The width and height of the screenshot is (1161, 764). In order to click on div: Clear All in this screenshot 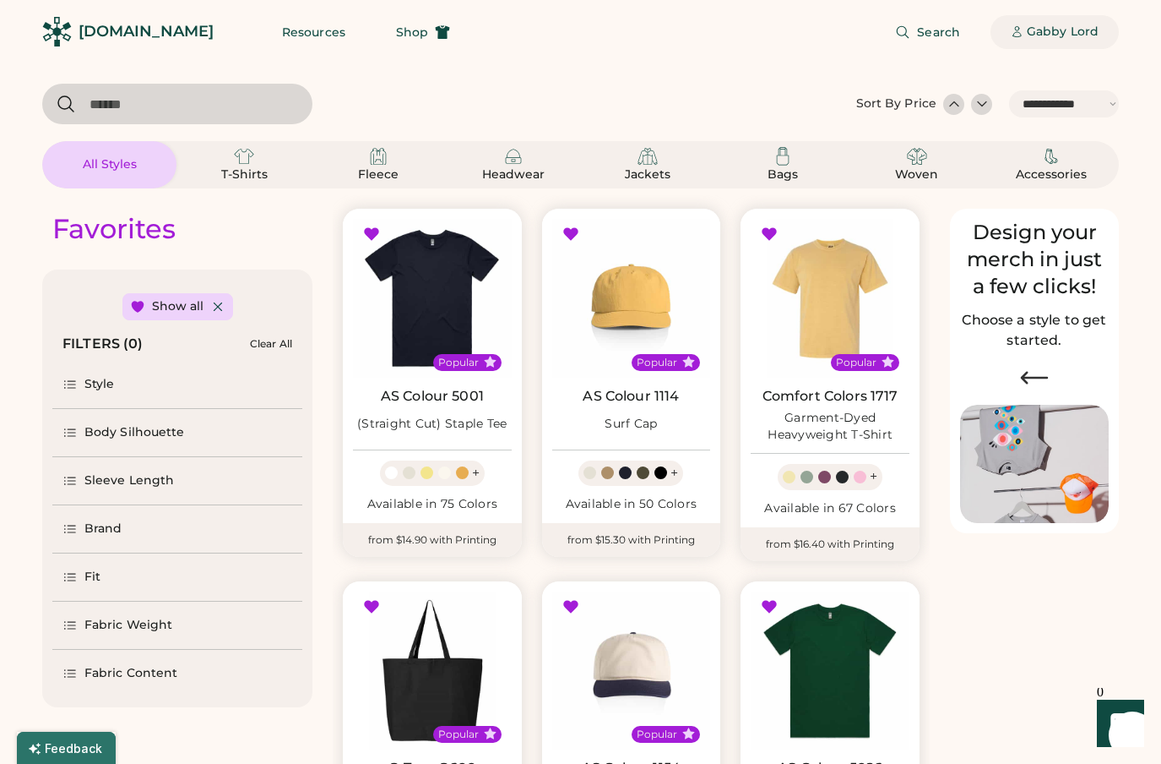, I will do `click(271, 344)`.